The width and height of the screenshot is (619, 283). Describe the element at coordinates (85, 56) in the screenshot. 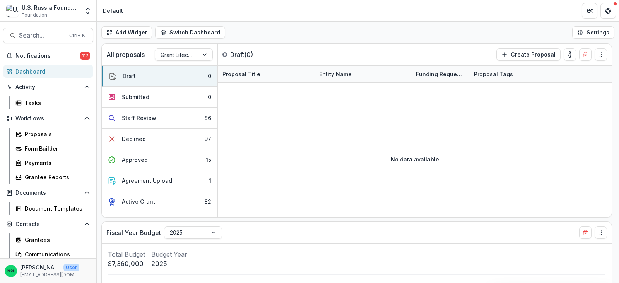

I see `span: 117` at that location.